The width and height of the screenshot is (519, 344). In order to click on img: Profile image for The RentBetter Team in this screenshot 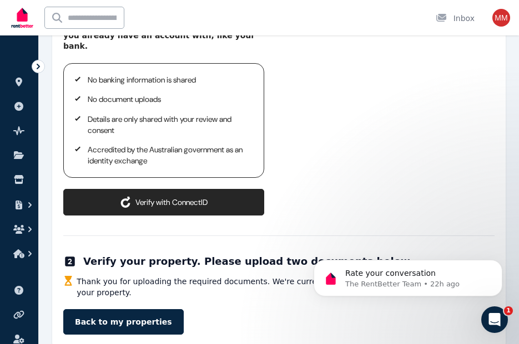, I will do `click(34, 42)`.